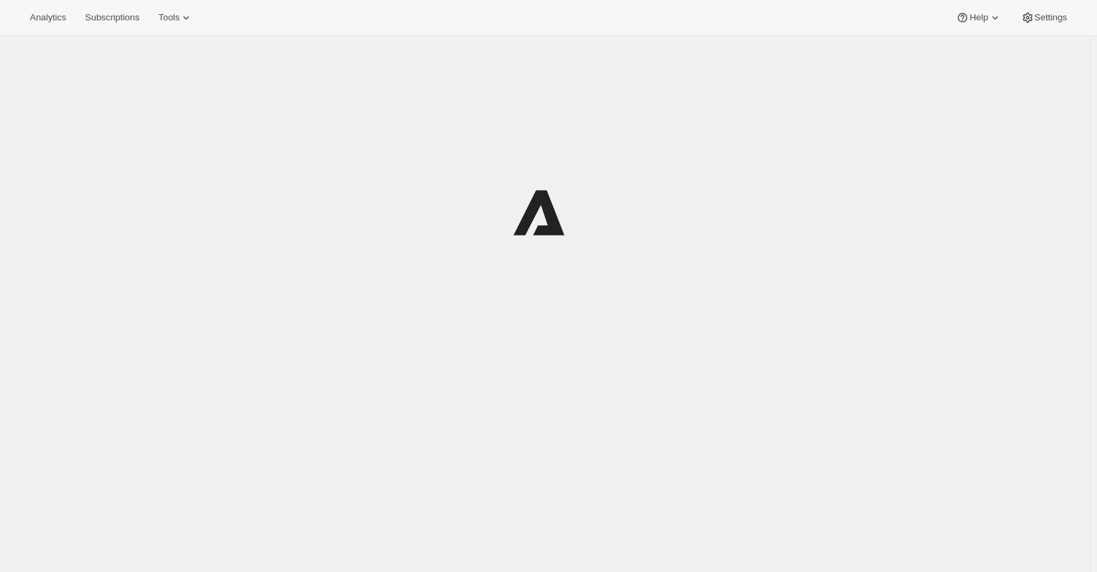 This screenshot has width=1097, height=572. Describe the element at coordinates (48, 18) in the screenshot. I see `span: Analytics` at that location.